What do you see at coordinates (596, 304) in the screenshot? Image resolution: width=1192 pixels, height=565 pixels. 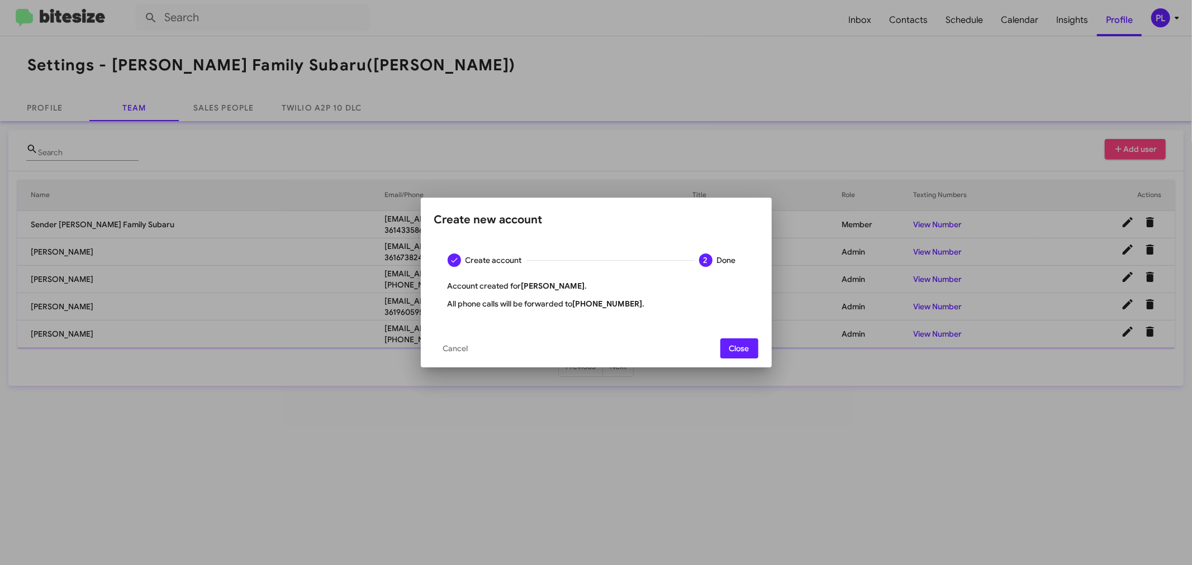 I see `p: All phone calls will be forwarded to .` at bounding box center [596, 304].